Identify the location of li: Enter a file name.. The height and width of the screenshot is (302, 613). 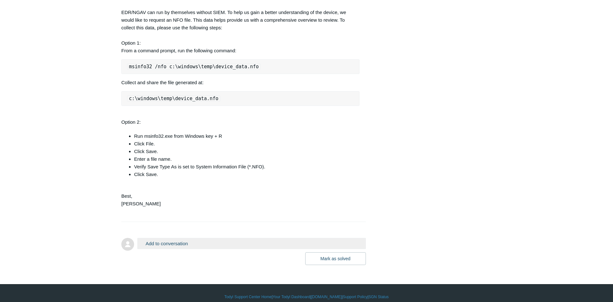
(247, 159).